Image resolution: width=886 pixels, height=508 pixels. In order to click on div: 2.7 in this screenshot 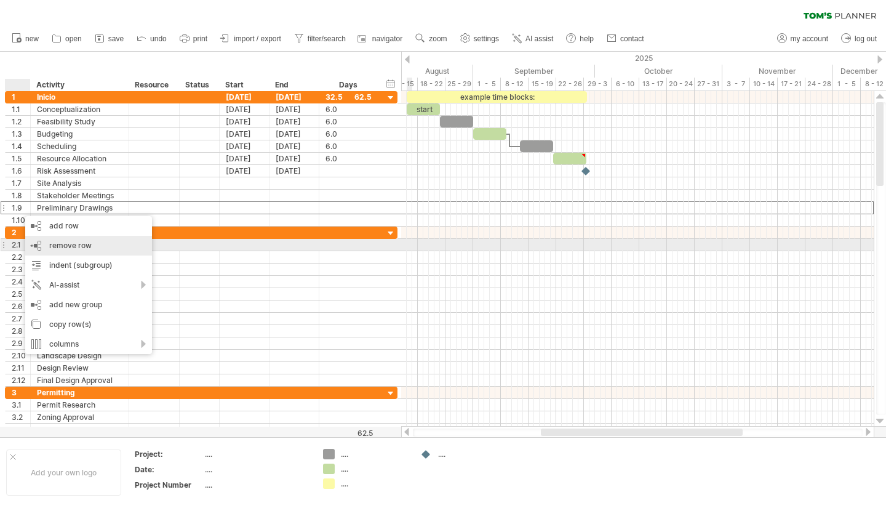, I will do `click(21, 318)`.